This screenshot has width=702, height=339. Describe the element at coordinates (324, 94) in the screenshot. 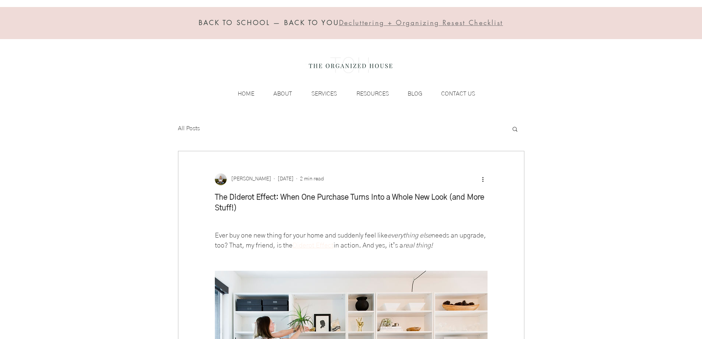

I see `p: SERVICES` at that location.